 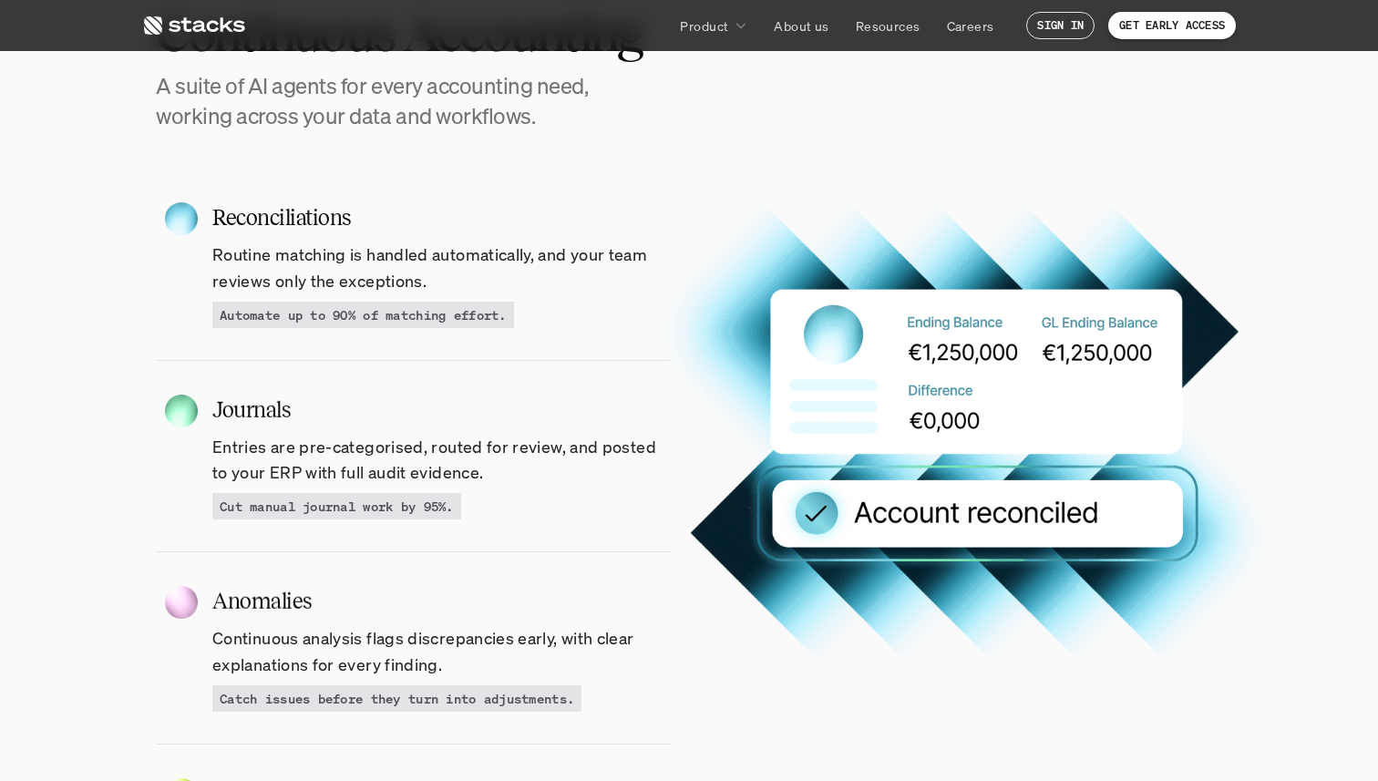 What do you see at coordinates (801, 26) in the screenshot?
I see `a: About us` at bounding box center [801, 26].